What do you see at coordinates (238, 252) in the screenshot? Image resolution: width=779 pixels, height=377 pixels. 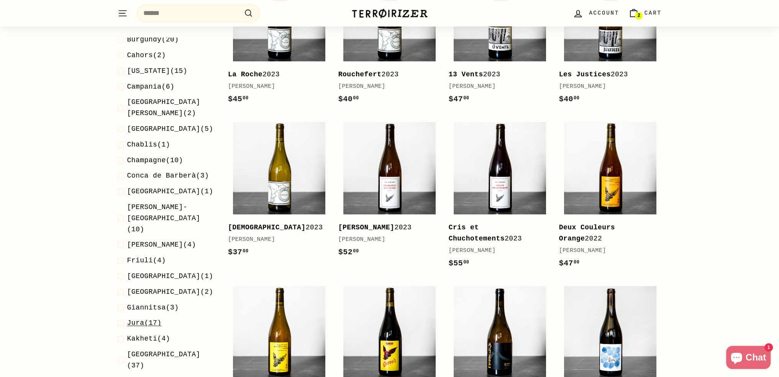 I see `span: $37` at bounding box center [238, 252].